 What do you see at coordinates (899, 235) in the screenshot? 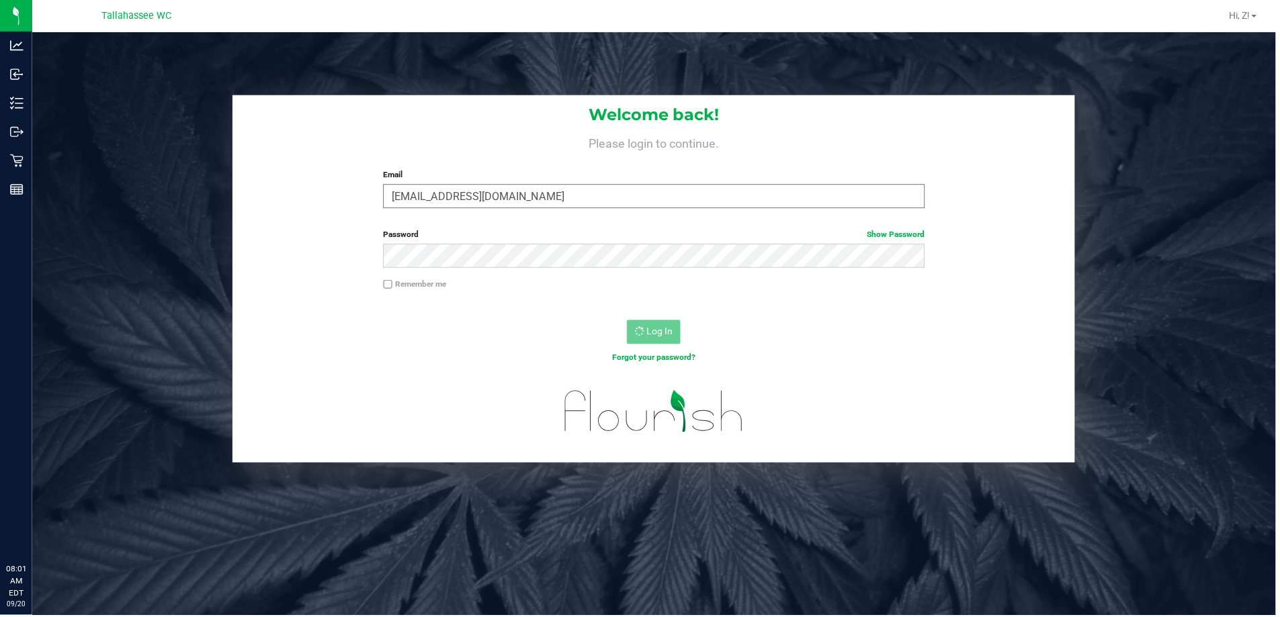
I see `a: Show Password` at bounding box center [899, 235].